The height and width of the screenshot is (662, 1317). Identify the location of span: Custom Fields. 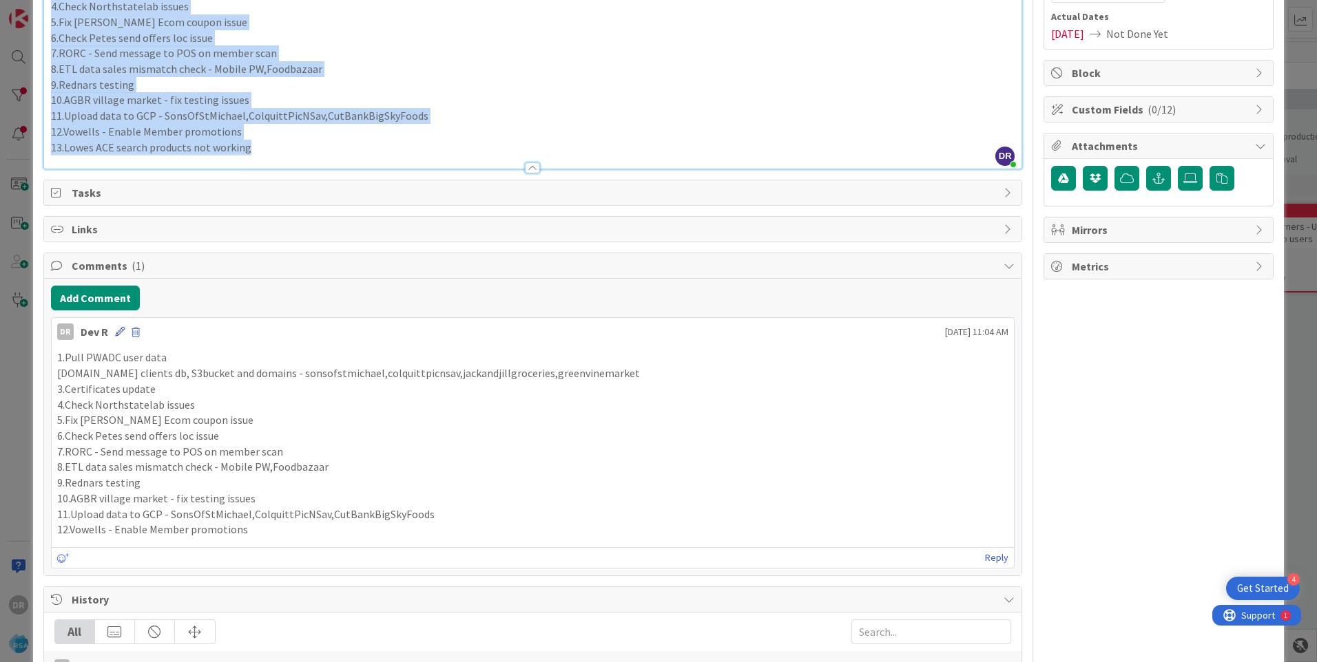
(1160, 109).